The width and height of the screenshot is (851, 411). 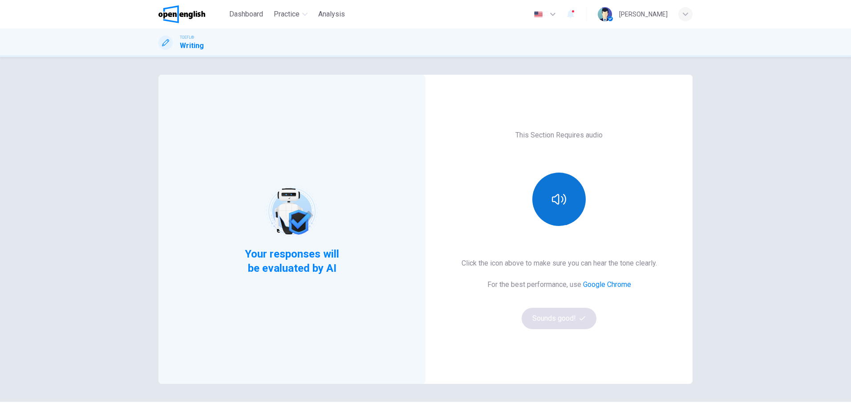 I want to click on button: Practice, so click(x=291, y=14).